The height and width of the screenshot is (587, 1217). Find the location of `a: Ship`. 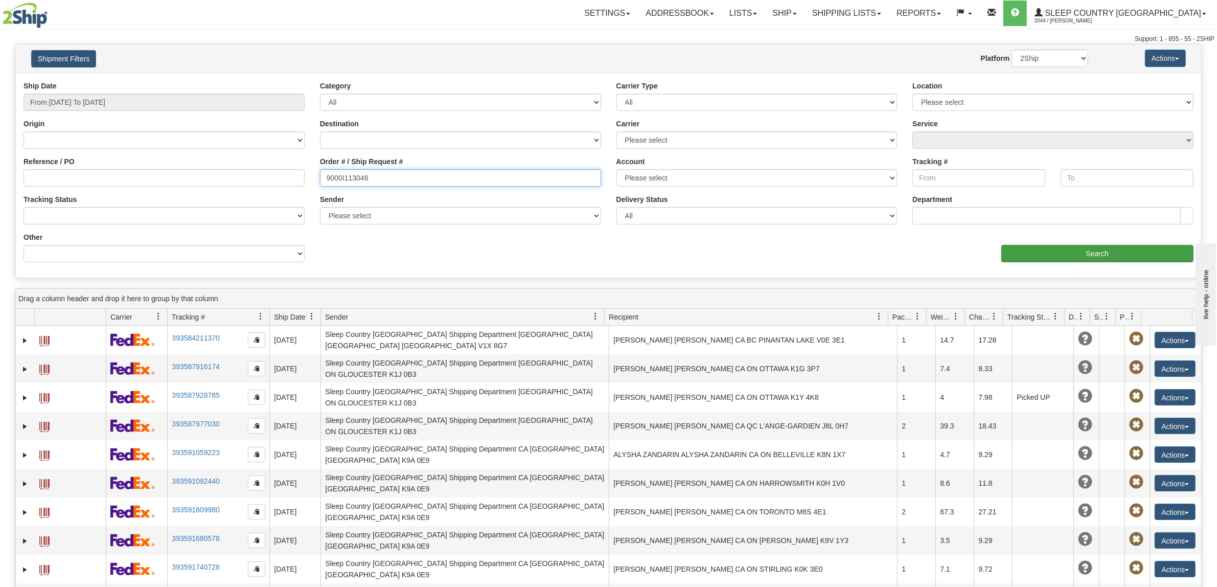

a: Ship is located at coordinates (784, 13).